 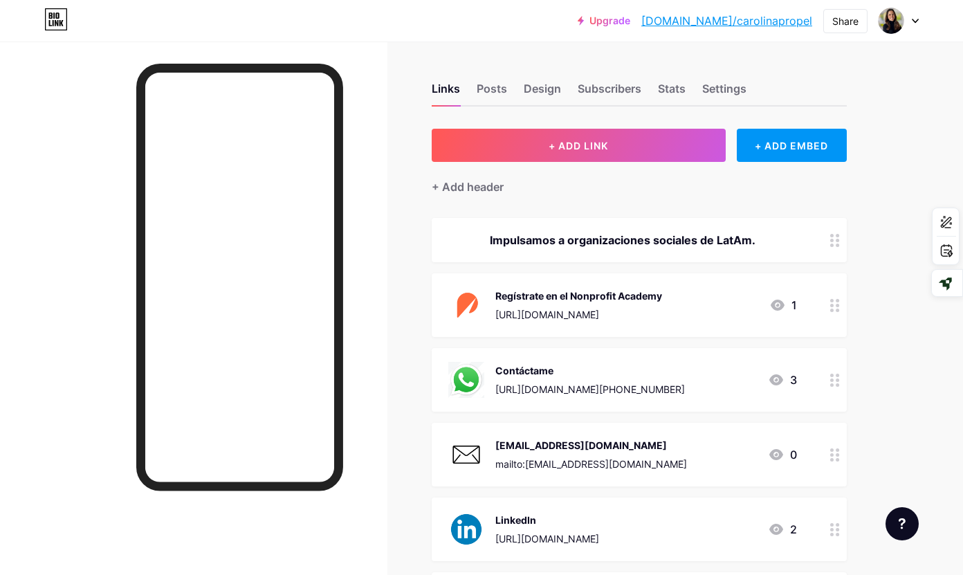 What do you see at coordinates (792, 145) in the screenshot?
I see `div: + ADD EMBED` at bounding box center [792, 145].